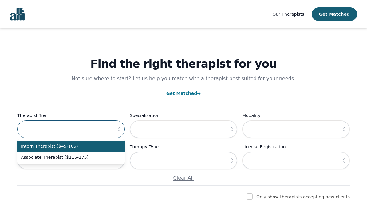 The width and height of the screenshot is (367, 218). I want to click on label: License Registration, so click(296, 147).